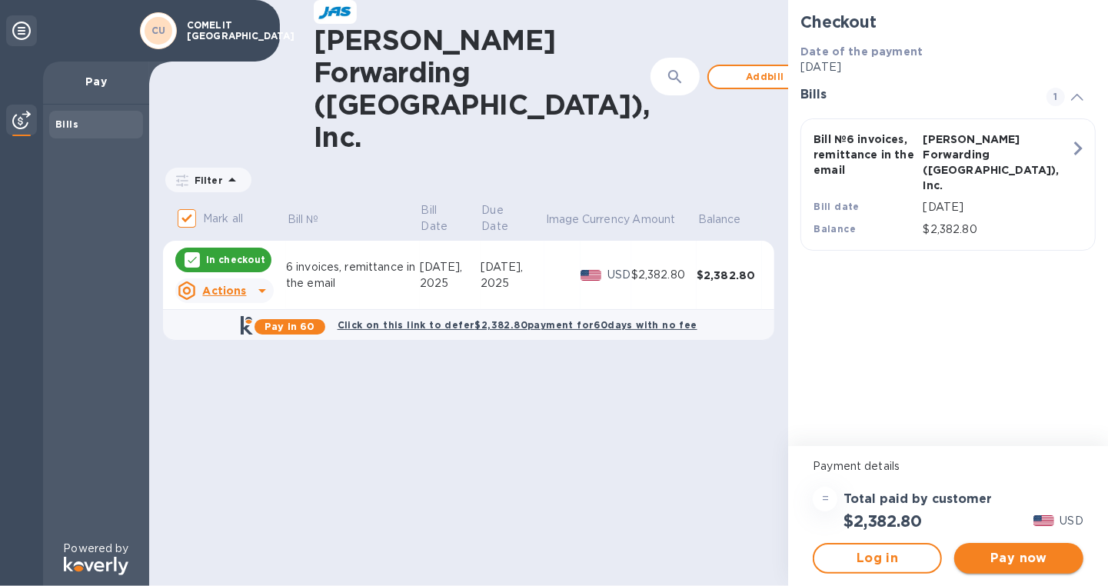 Image resolution: width=1108 pixels, height=586 pixels. I want to click on b: Date of the payment, so click(861, 52).